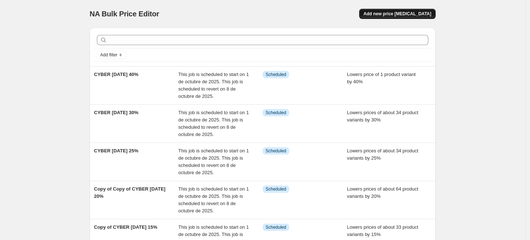 Image resolution: width=530 pixels, height=240 pixels. Describe the element at coordinates (111, 55) in the screenshot. I see `button: Add filter` at that location.